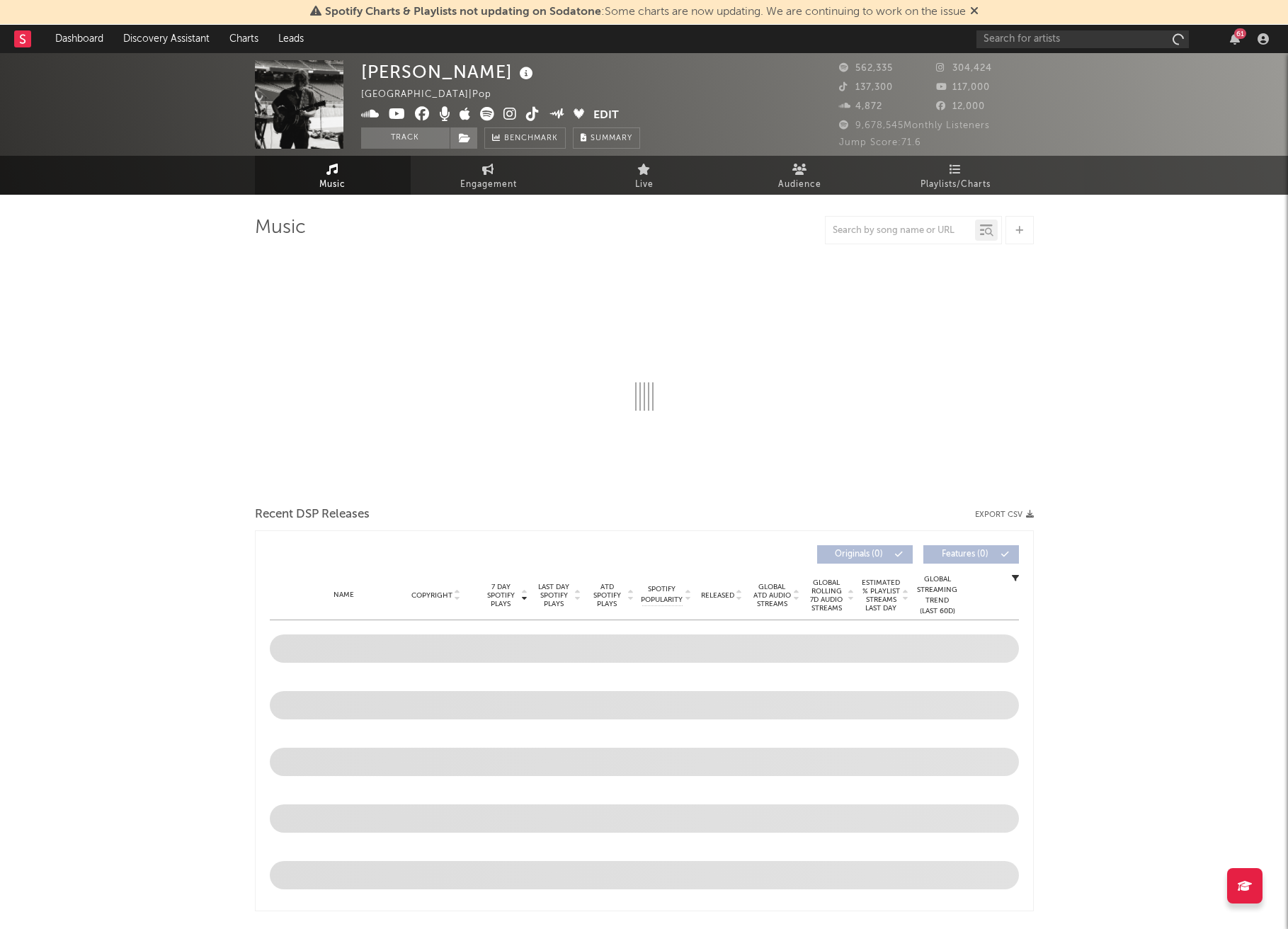  Describe the element at coordinates (956, 175) in the screenshot. I see `a: Playlists/Charts` at that location.